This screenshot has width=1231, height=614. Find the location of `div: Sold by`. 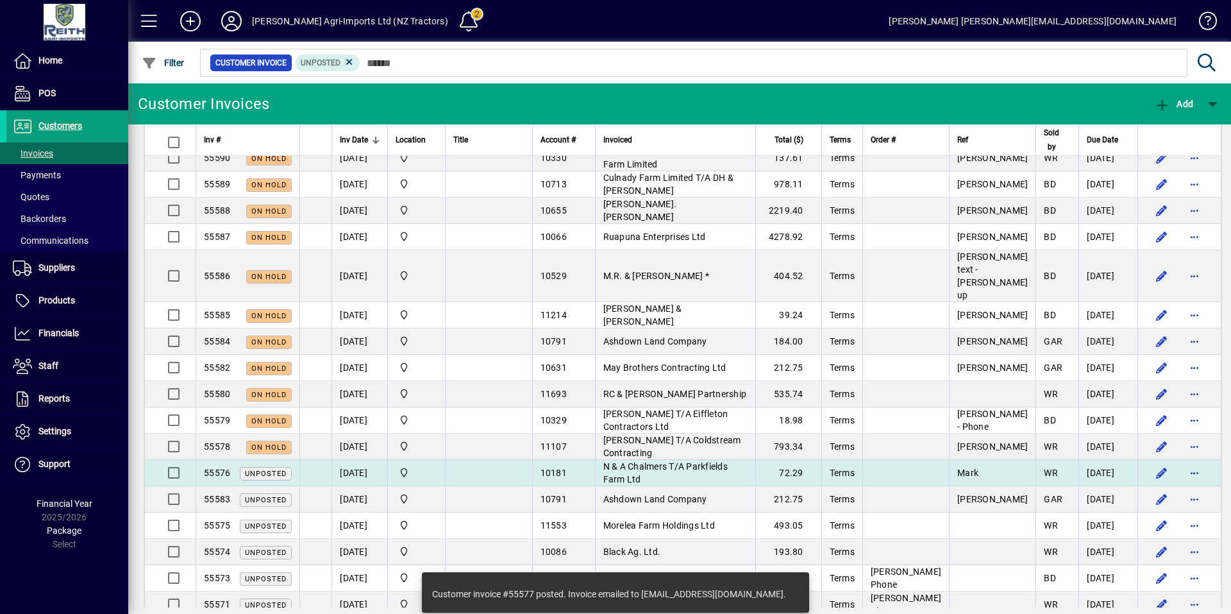

div: Sold by is located at coordinates (1057, 140).